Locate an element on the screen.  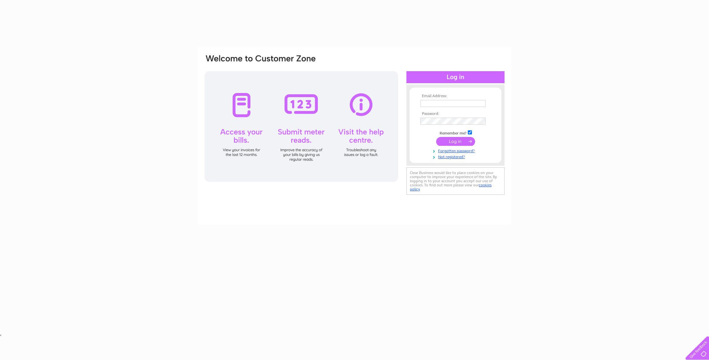
a: Not registered? is located at coordinates (456, 156).